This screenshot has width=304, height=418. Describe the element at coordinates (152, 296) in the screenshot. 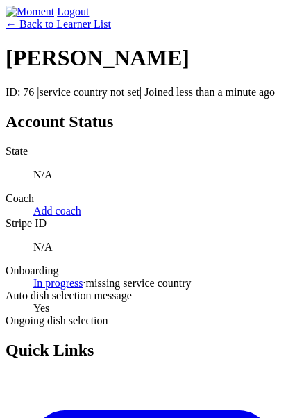

I see `dt: Auto dish selection message` at that location.